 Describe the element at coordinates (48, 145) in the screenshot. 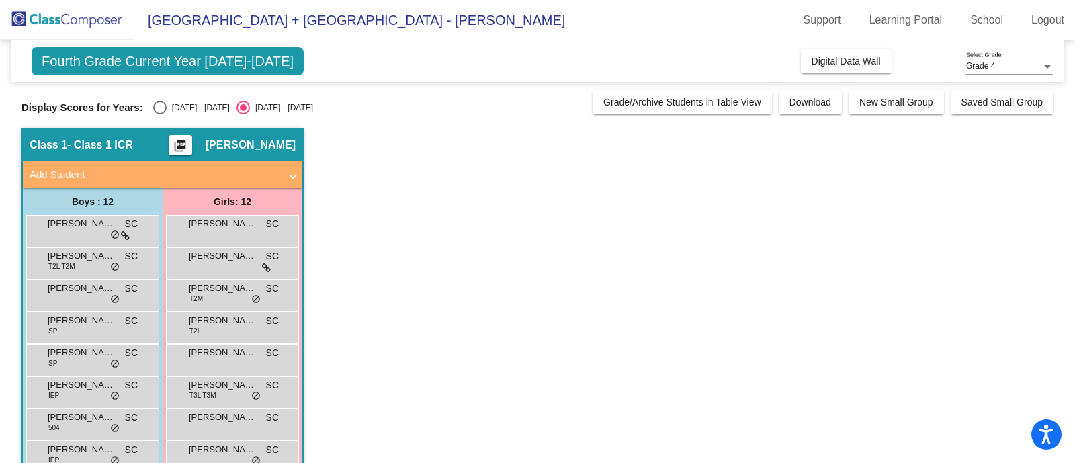

I see `span: Class 1` at that location.